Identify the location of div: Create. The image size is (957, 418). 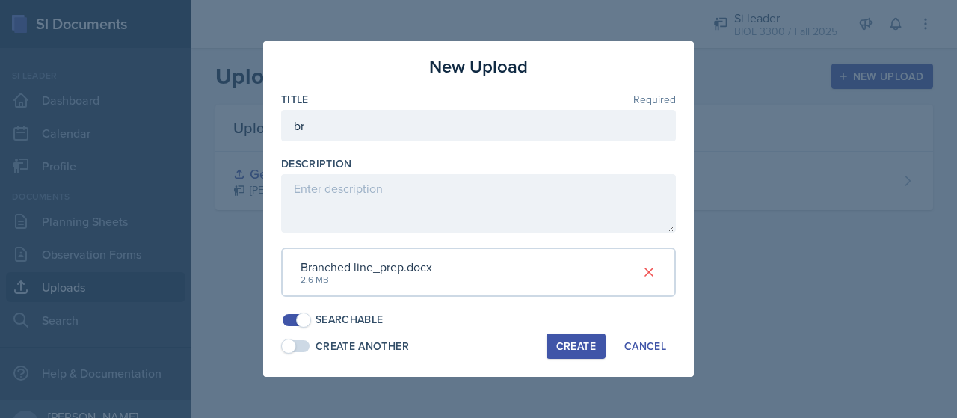
(576, 346).